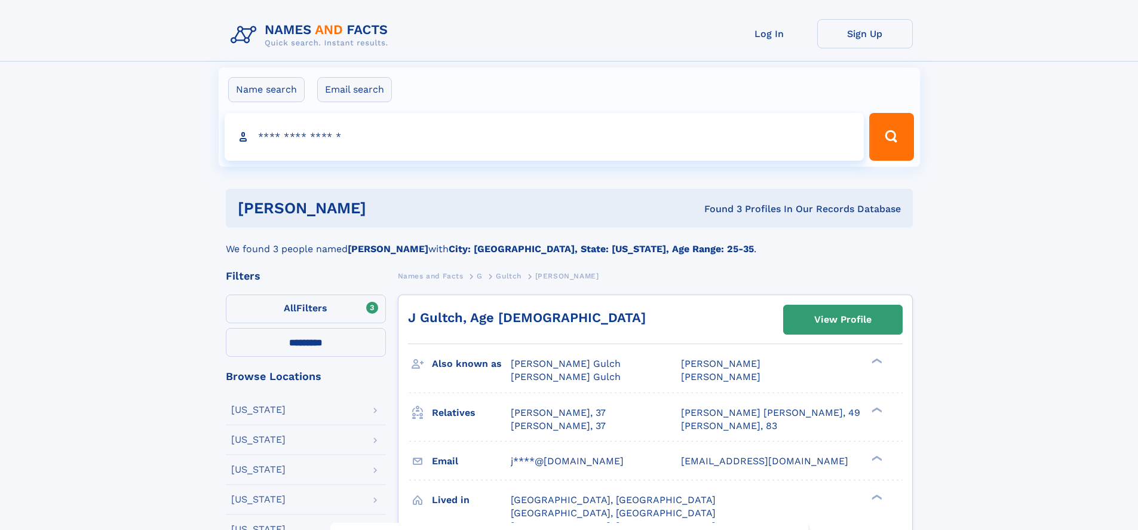  What do you see at coordinates (306, 309) in the screenshot?
I see `label: Filters` at bounding box center [306, 309].